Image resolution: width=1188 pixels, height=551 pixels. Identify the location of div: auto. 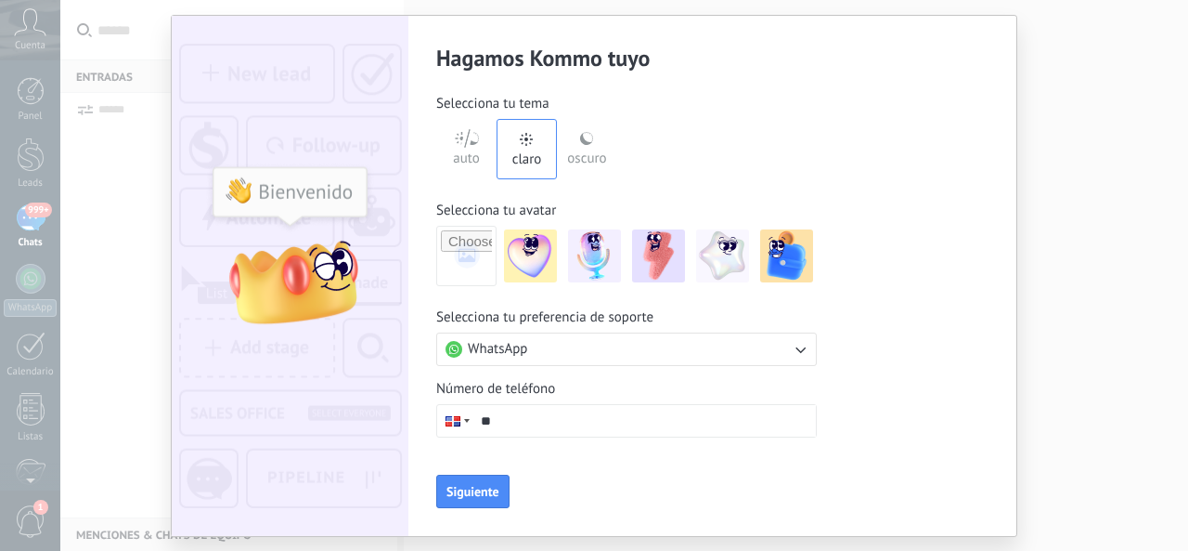
(466, 155).